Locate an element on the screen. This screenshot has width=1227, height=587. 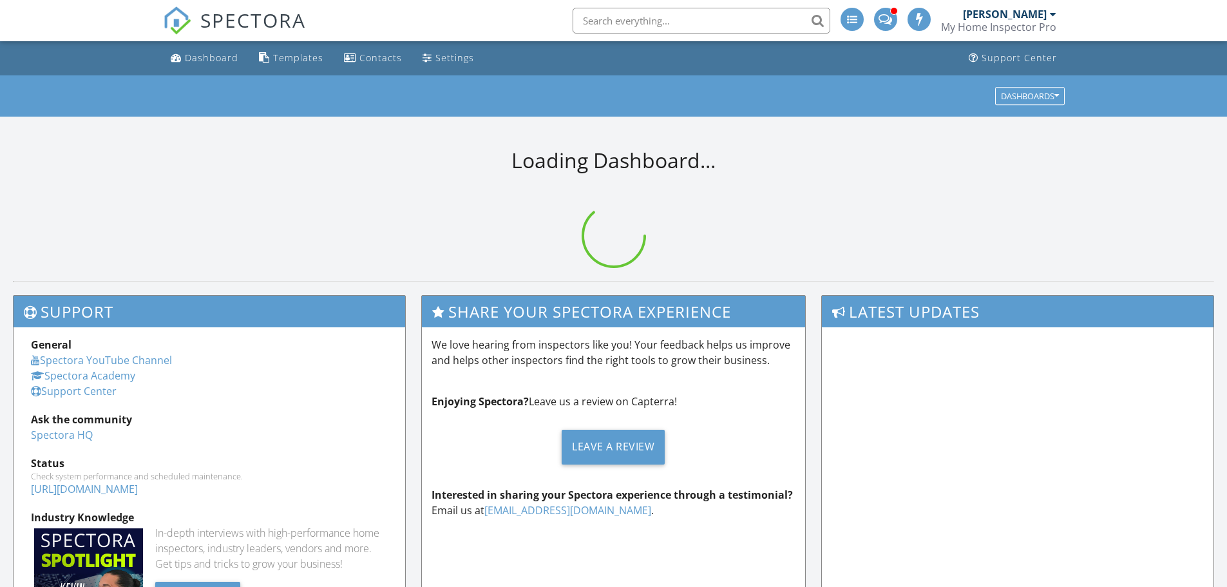
a: Templates is located at coordinates (291, 58).